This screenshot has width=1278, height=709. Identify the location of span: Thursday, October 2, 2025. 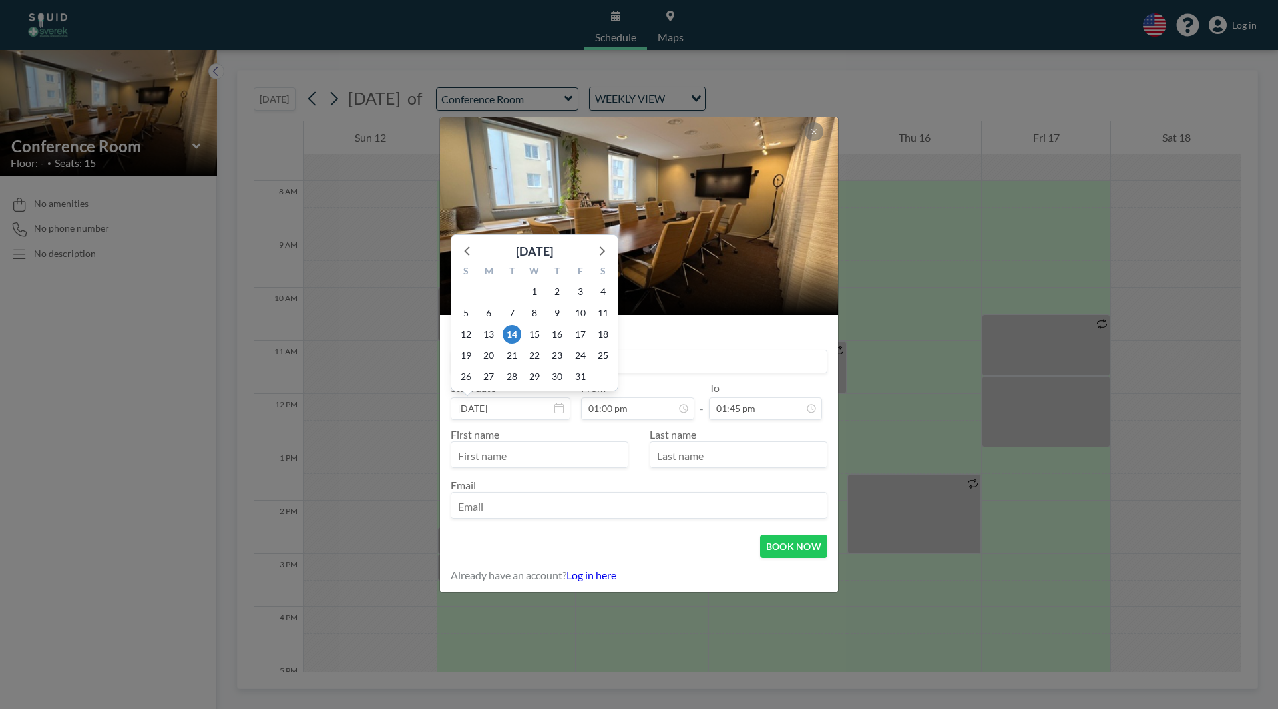
(557, 292).